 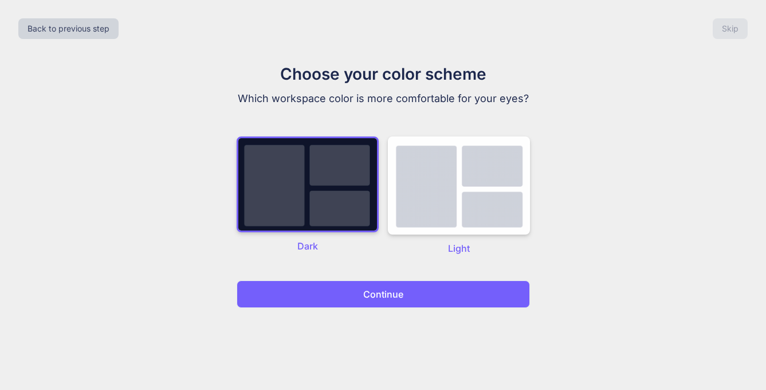 What do you see at coordinates (383, 74) in the screenshot?
I see `h1: Choose your color scheme` at bounding box center [383, 74].